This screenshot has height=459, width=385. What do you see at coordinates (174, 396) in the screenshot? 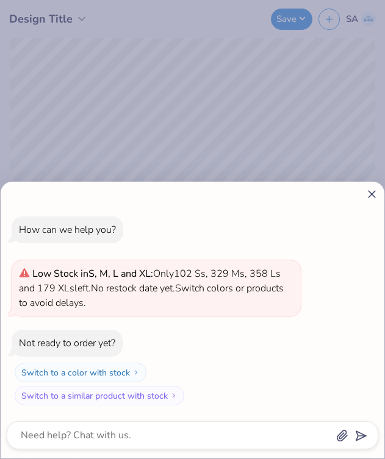
I see `img: Switch to a similar product with stock` at bounding box center [174, 396].